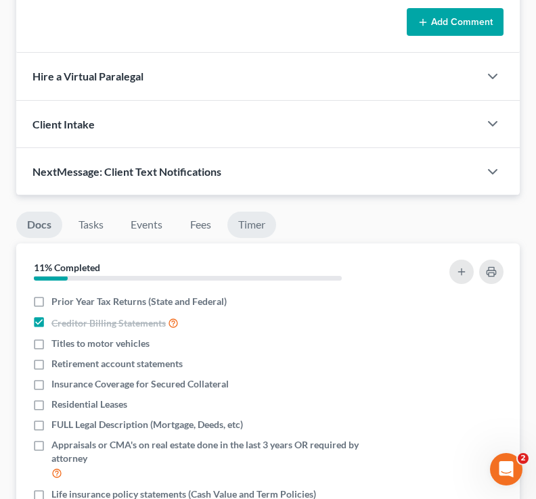 The height and width of the screenshot is (499, 536). I want to click on span: 2, so click(523, 459).